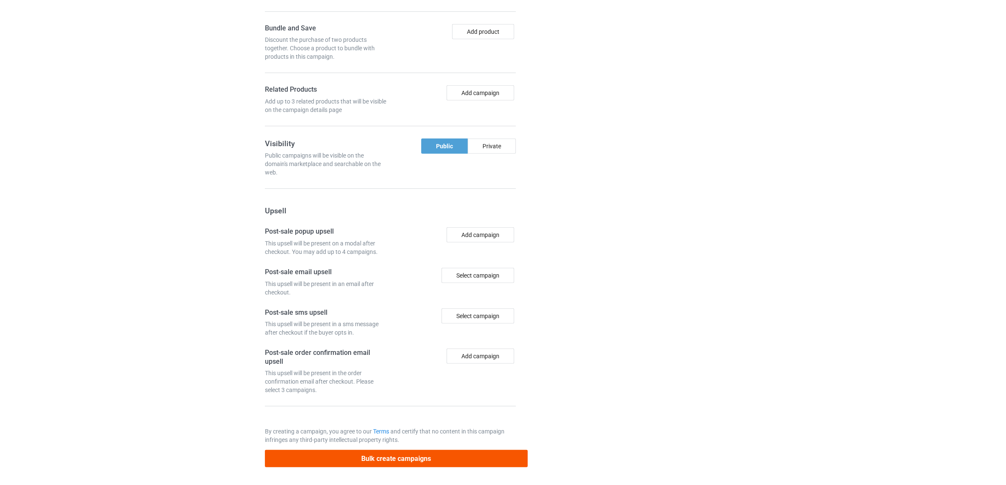  Describe the element at coordinates (326, 143) in the screenshot. I see `h3: Visibility` at that location.